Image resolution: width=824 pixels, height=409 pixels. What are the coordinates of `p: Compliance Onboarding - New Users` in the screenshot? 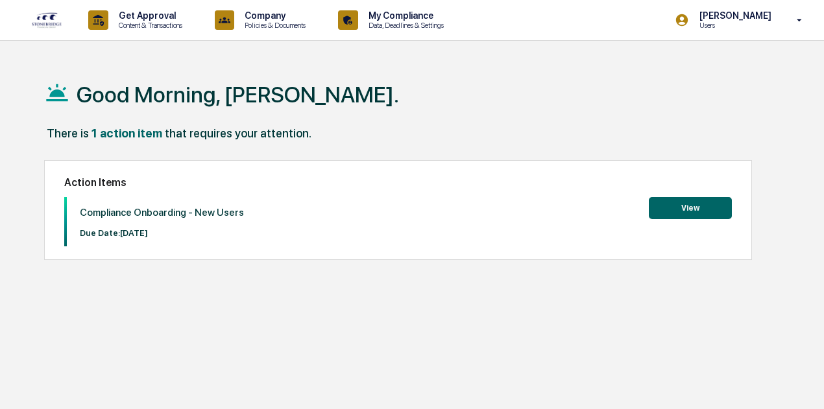 It's located at (162, 213).